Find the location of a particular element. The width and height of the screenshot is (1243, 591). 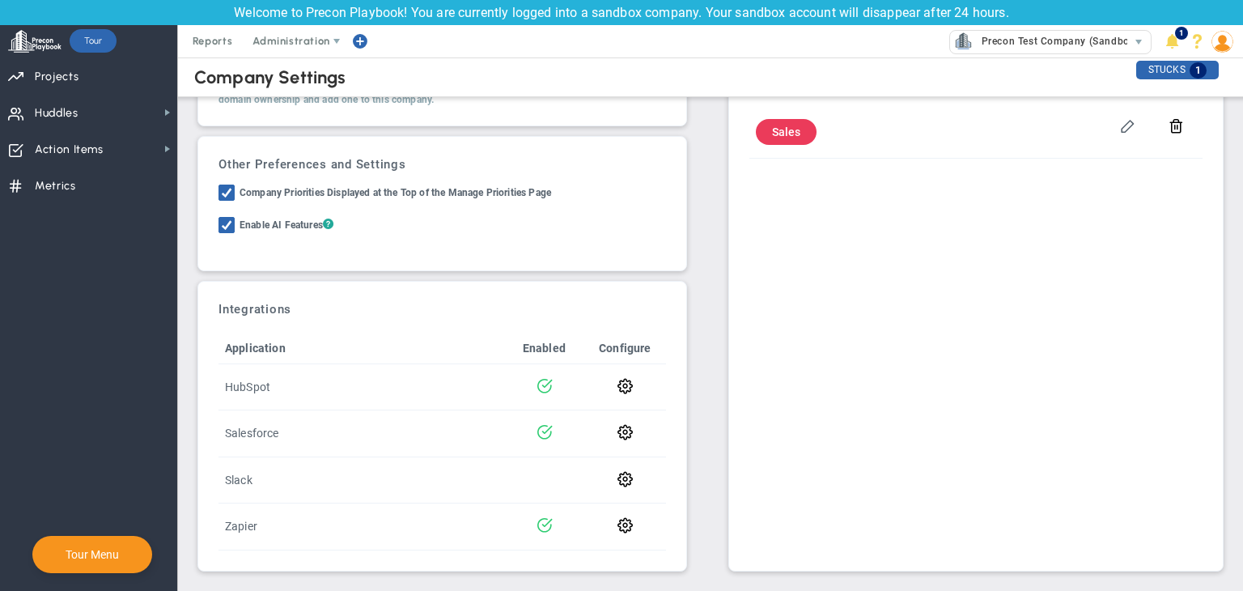

span: Metrics is located at coordinates (55, 186).